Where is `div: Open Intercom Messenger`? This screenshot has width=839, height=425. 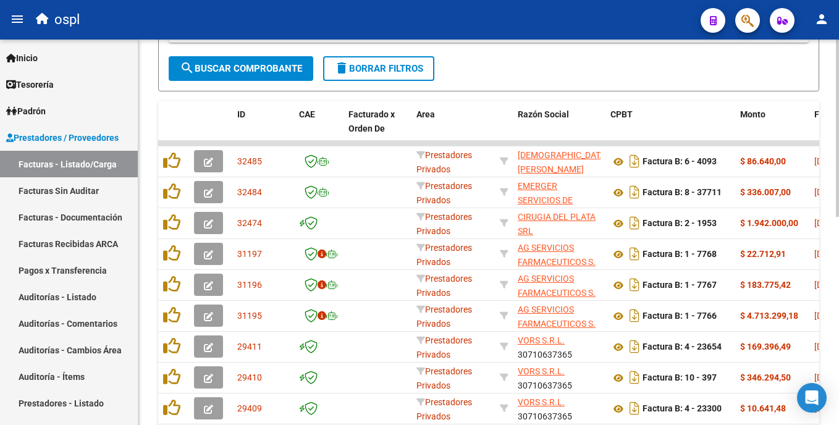 div: Open Intercom Messenger is located at coordinates (812, 398).